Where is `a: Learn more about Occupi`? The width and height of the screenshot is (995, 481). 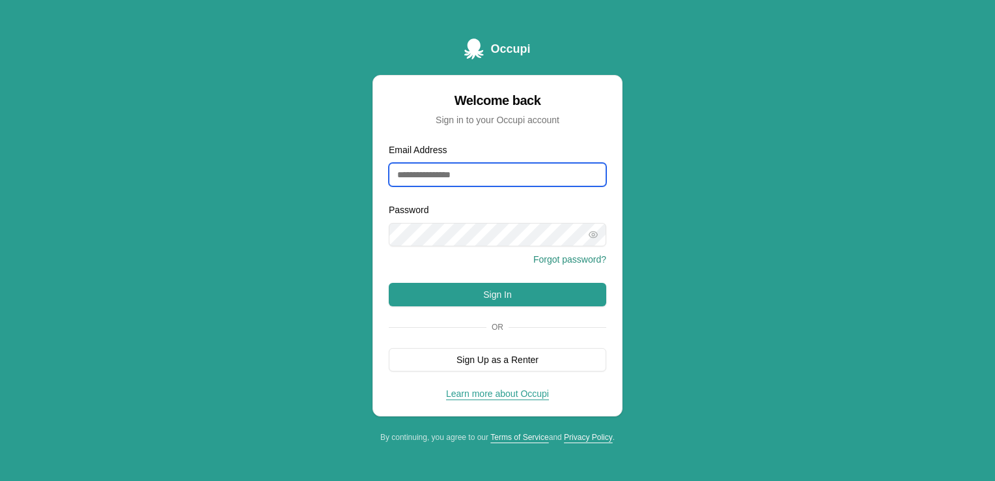
a: Learn more about Occupi is located at coordinates (498, 393).